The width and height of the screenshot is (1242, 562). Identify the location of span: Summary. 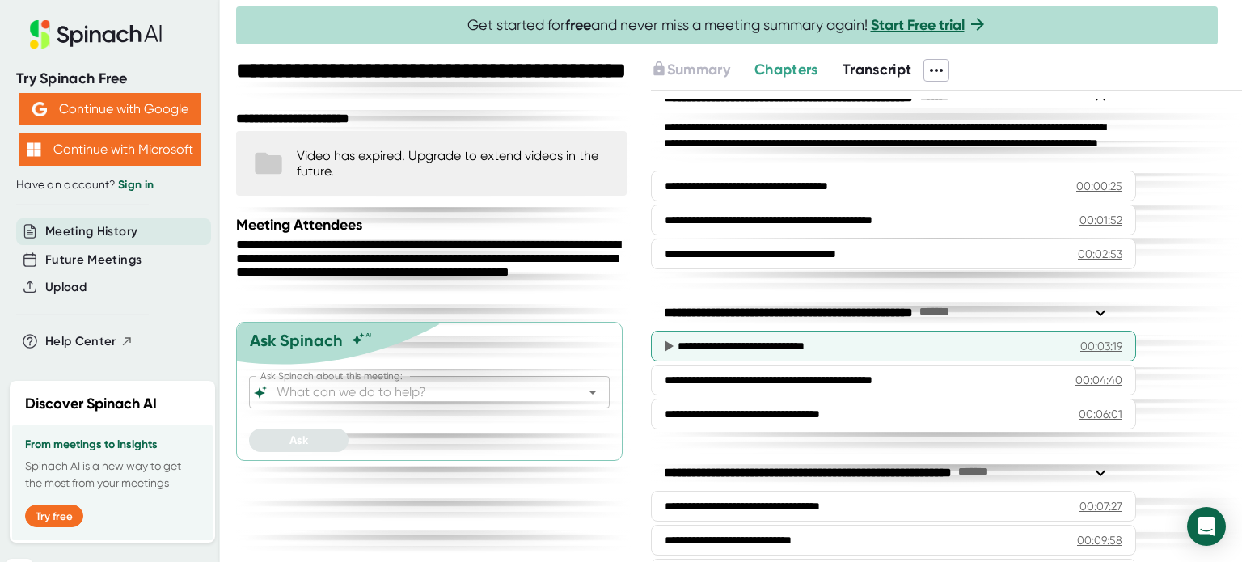
(699, 70).